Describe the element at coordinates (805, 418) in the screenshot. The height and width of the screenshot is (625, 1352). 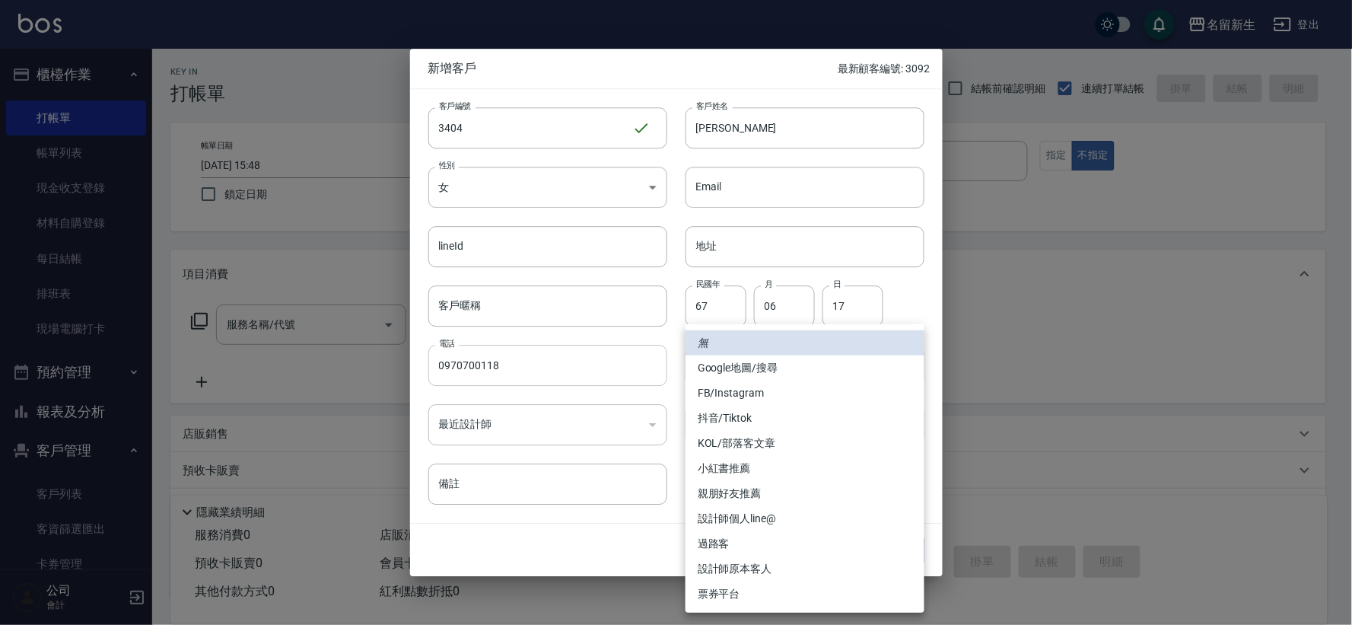
I see `li: 抖音/Tiktok` at that location.